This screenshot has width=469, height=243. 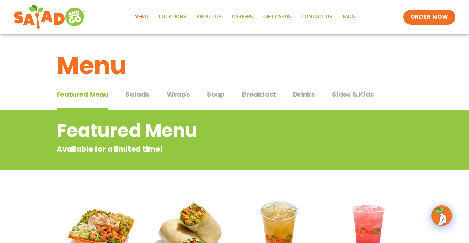 I want to click on a: GIFT CARDS, so click(x=277, y=17).